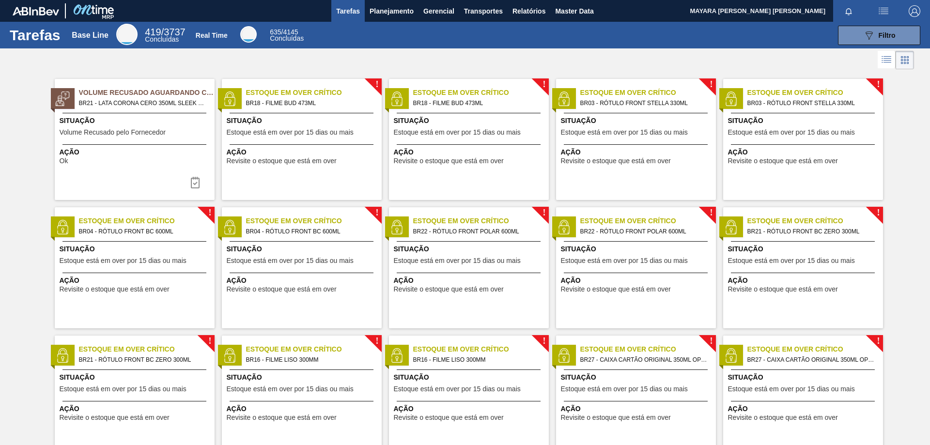  Describe the element at coordinates (165, 32) in the screenshot. I see `span: / 3737` at that location.